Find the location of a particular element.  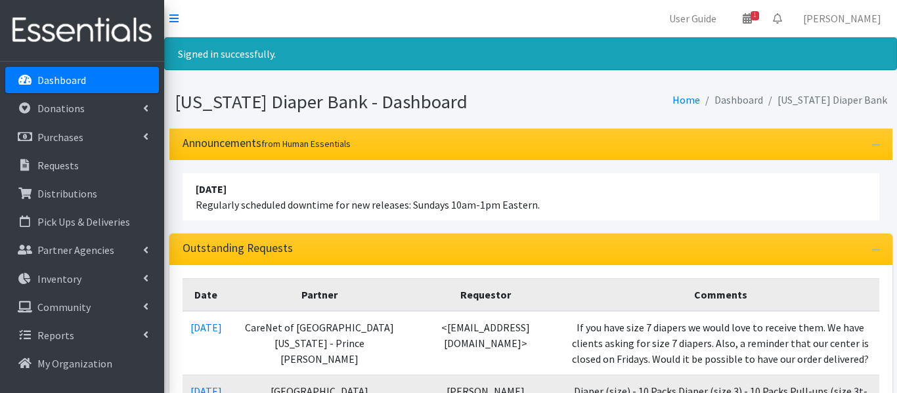

p: My Organization is located at coordinates (75, 364).